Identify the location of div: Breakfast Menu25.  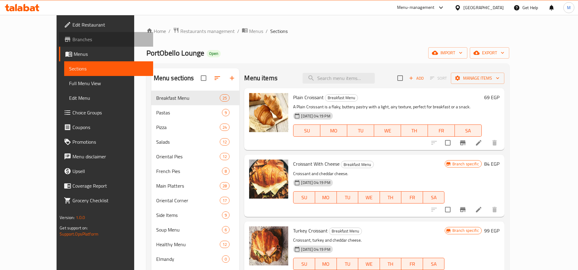
(195, 98).